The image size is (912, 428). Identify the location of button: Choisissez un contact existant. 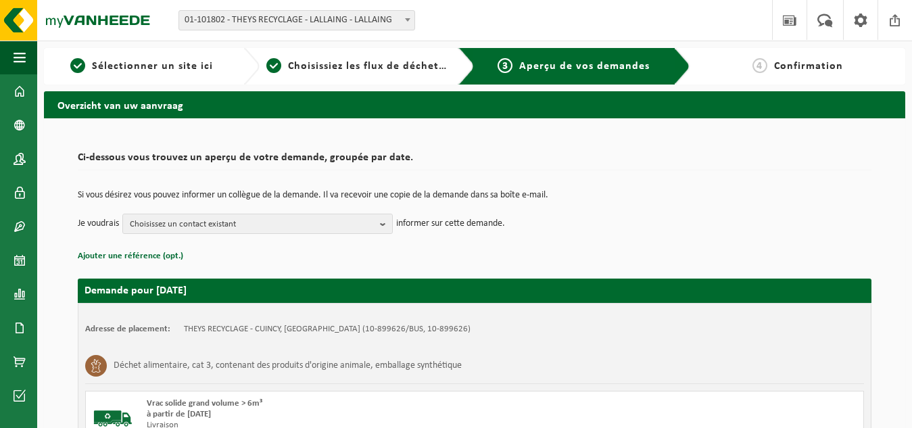
(258, 224).